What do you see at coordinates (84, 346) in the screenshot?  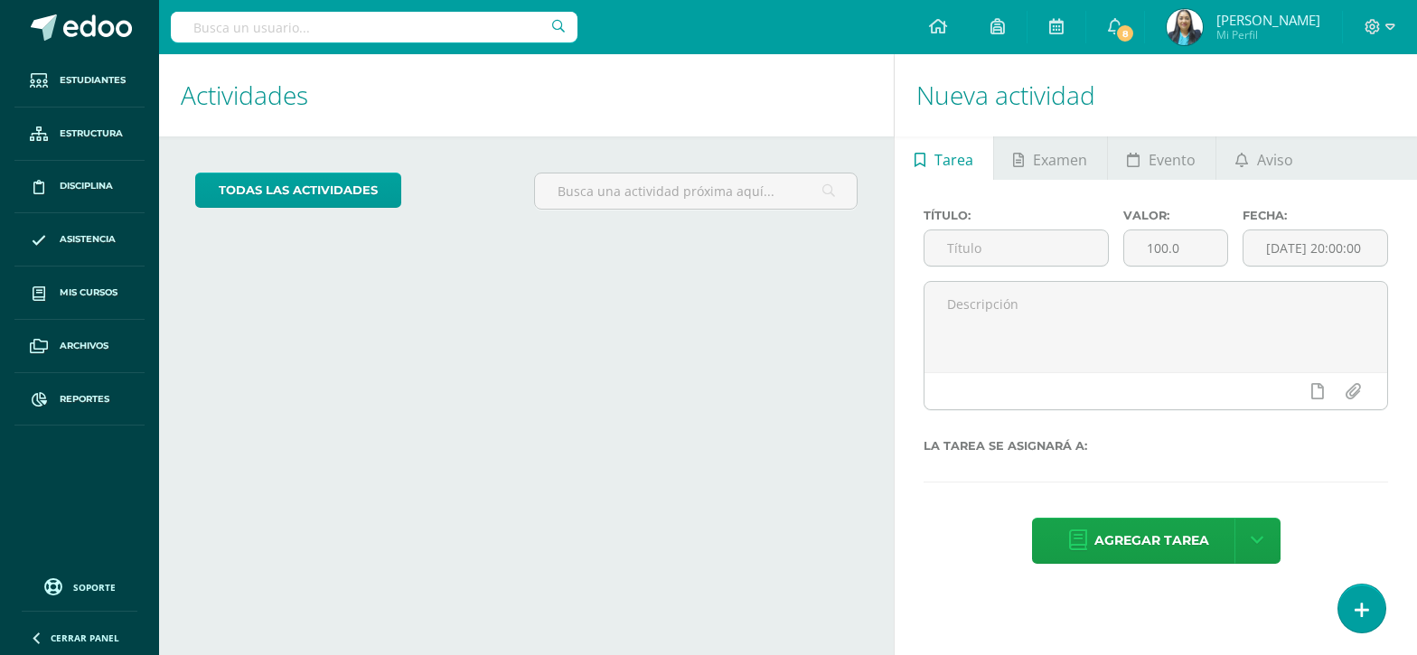 I see `span: Archivos` at bounding box center [84, 346].